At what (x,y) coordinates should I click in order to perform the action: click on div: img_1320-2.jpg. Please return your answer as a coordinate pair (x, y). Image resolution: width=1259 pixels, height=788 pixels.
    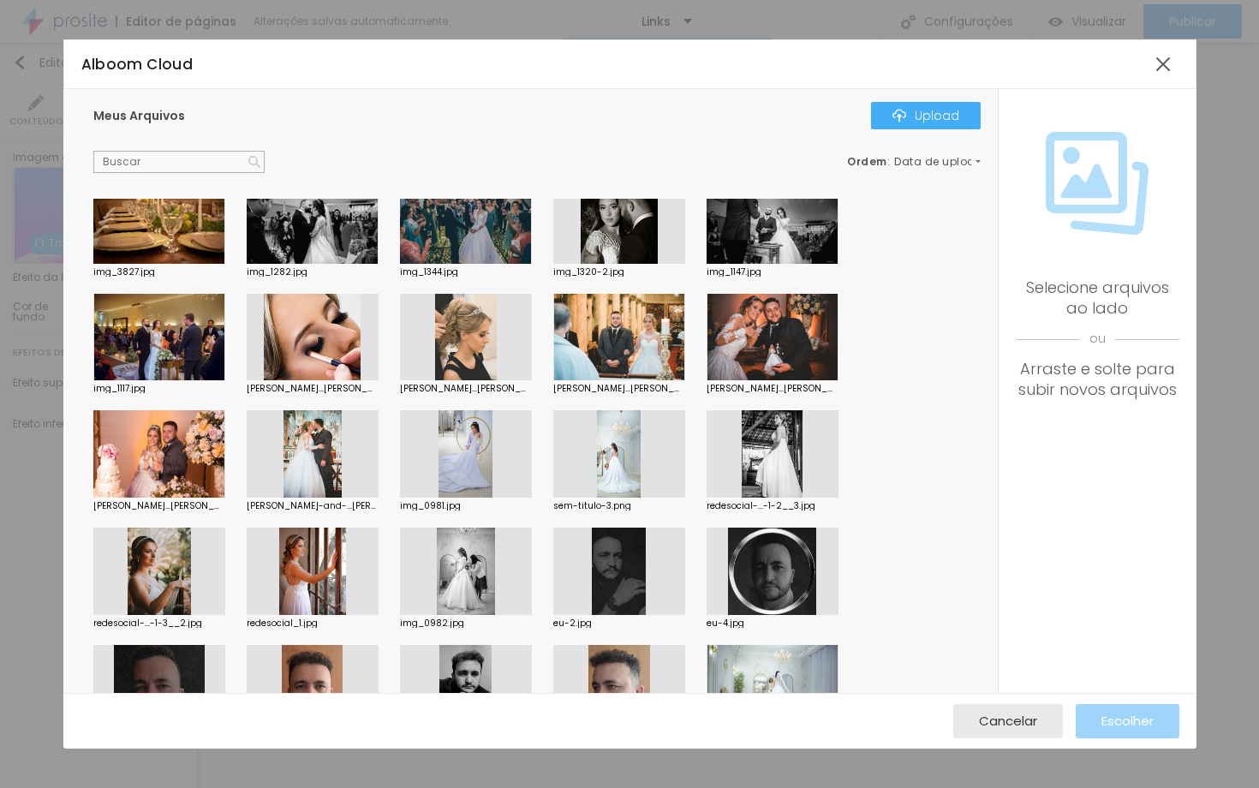
    Looking at the image, I should click on (619, 272).